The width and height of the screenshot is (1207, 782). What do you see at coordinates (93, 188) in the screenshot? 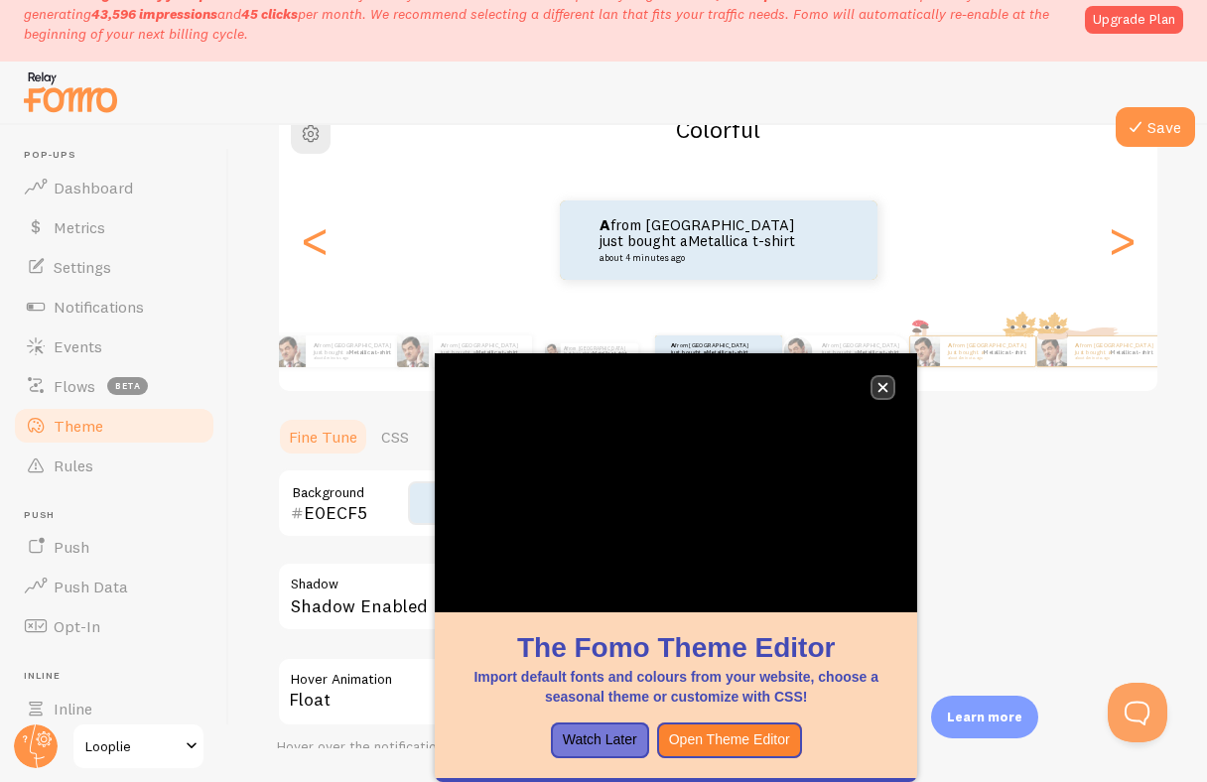
I see `span: Dashboard` at bounding box center [93, 188].